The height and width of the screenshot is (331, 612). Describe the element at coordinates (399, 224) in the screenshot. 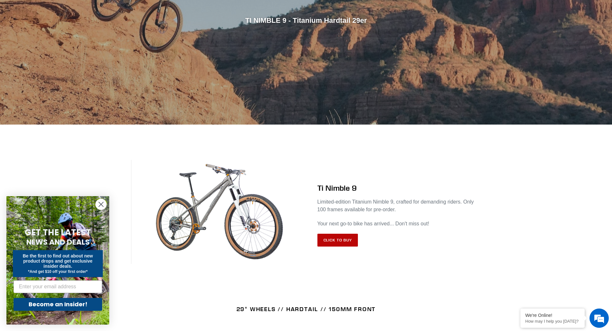

I see `p: Your next go-to bike has arrived... Don't miss out!` at that location.